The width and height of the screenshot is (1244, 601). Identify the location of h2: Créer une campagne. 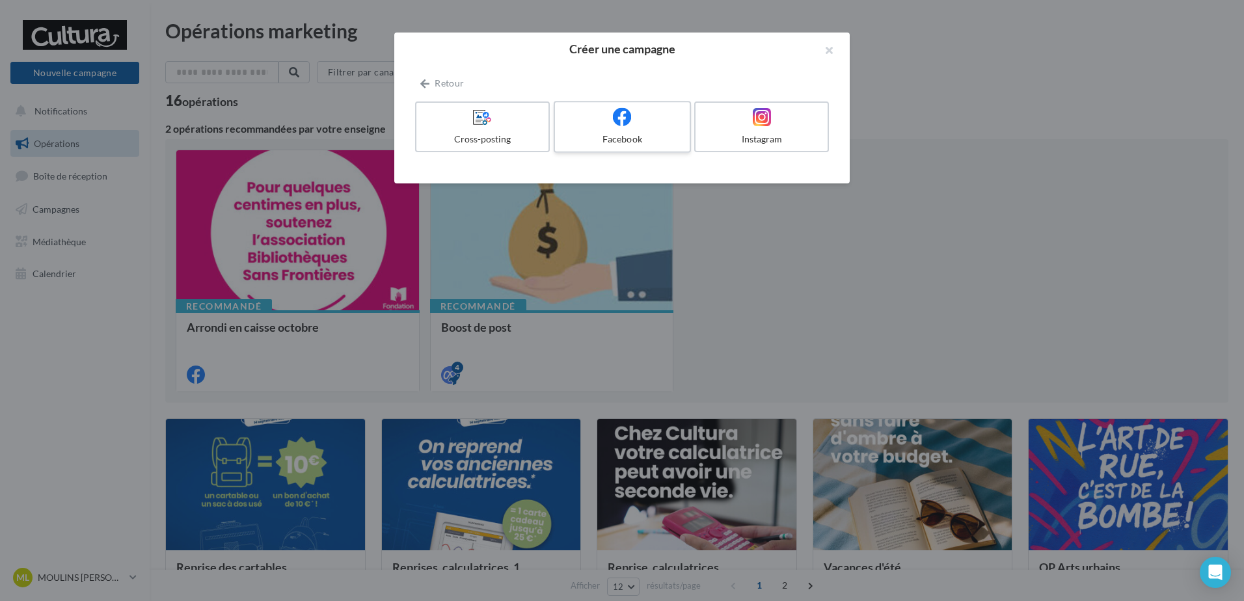
(622, 49).